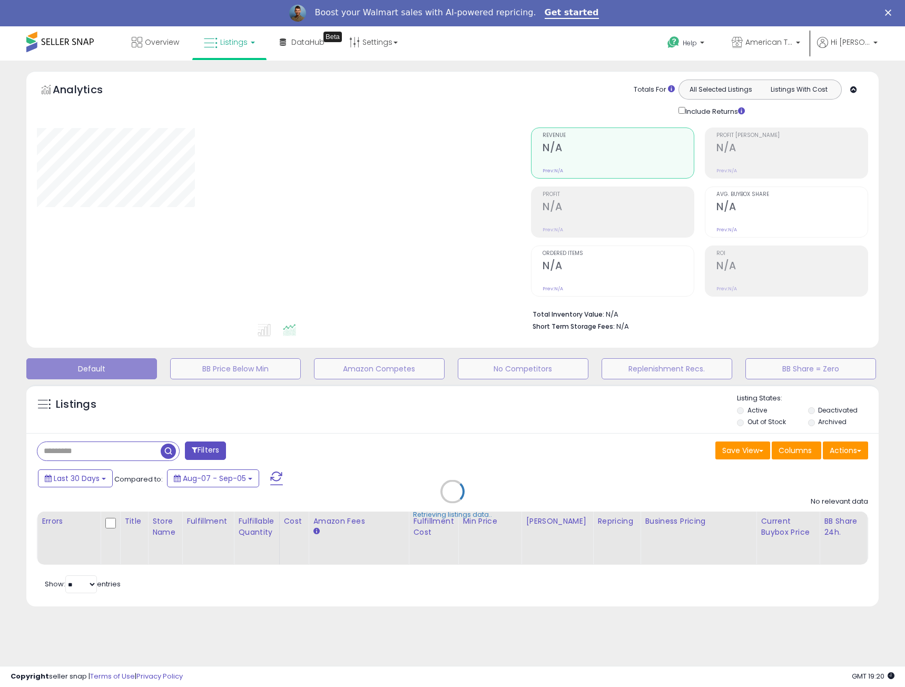  What do you see at coordinates (332, 37) in the screenshot?
I see `div: Tooltip anchor` at bounding box center [332, 37].